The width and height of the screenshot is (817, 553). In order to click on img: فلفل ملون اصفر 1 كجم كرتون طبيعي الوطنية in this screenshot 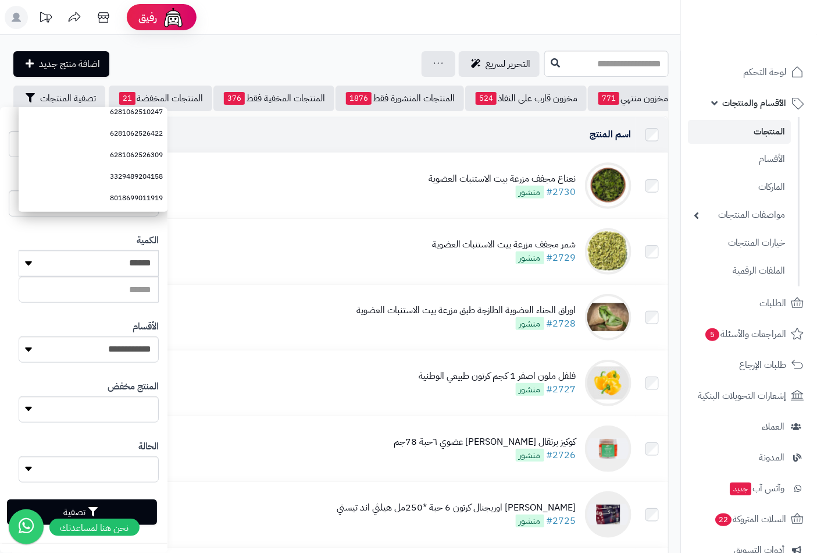, I will do `click(609, 383)`.